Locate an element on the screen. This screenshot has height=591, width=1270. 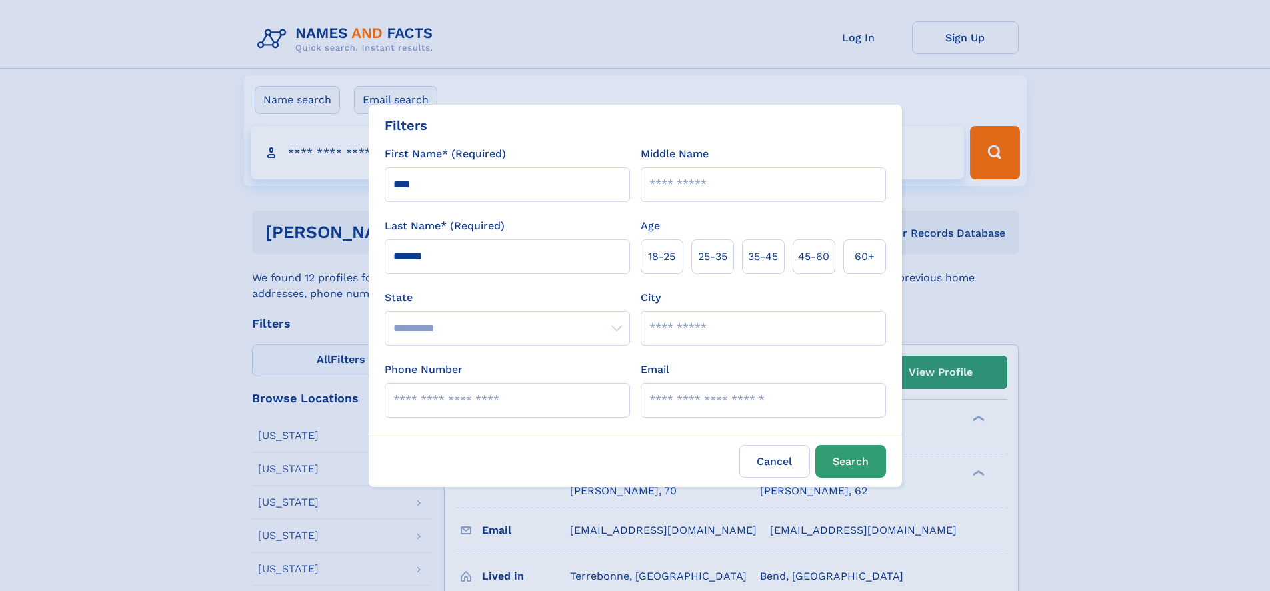
span: 35‑45 is located at coordinates (763, 257).